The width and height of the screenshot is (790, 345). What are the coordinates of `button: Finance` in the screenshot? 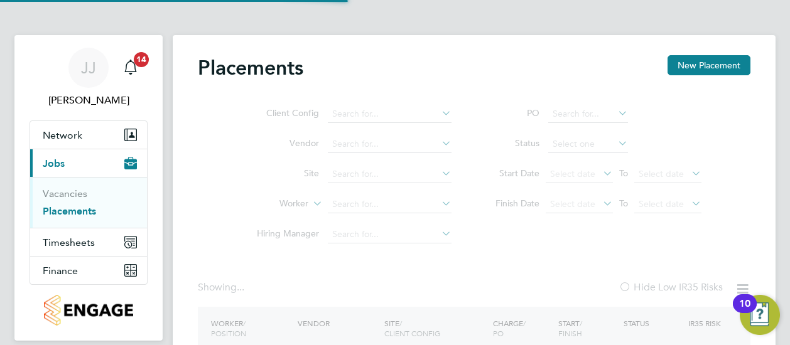 It's located at (89, 271).